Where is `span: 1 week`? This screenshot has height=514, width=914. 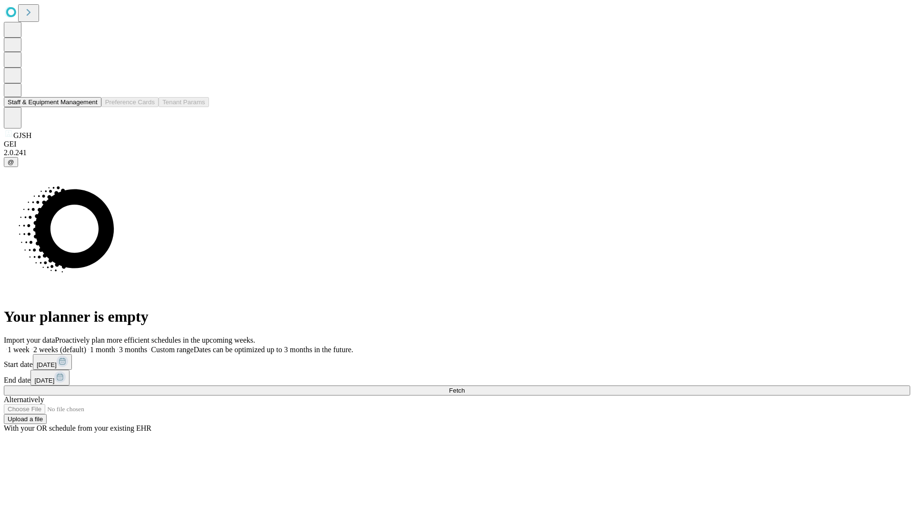
span: 1 week is located at coordinates (19, 349).